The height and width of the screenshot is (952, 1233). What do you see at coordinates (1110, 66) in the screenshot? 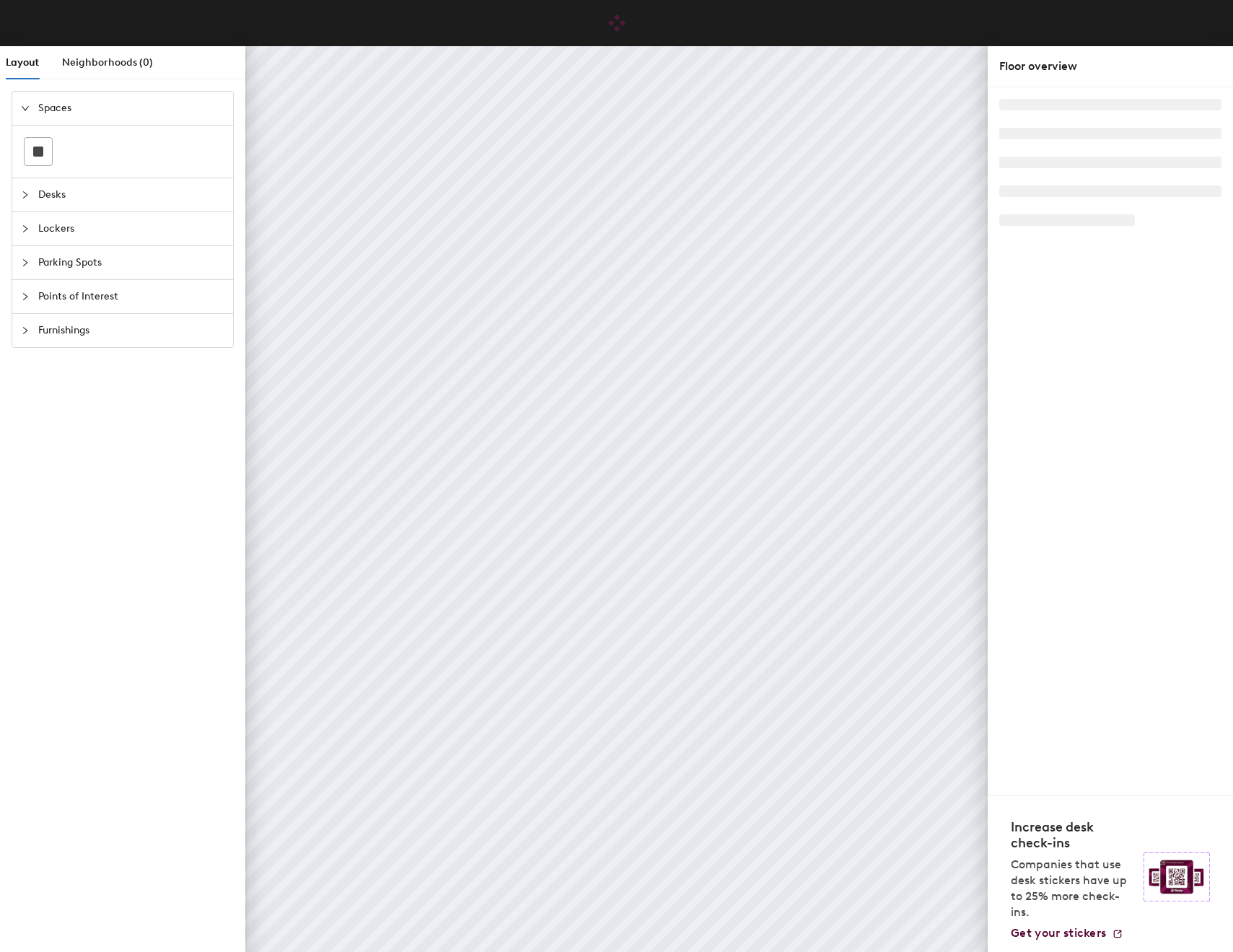
I see `div: Floor overview` at bounding box center [1110, 66].